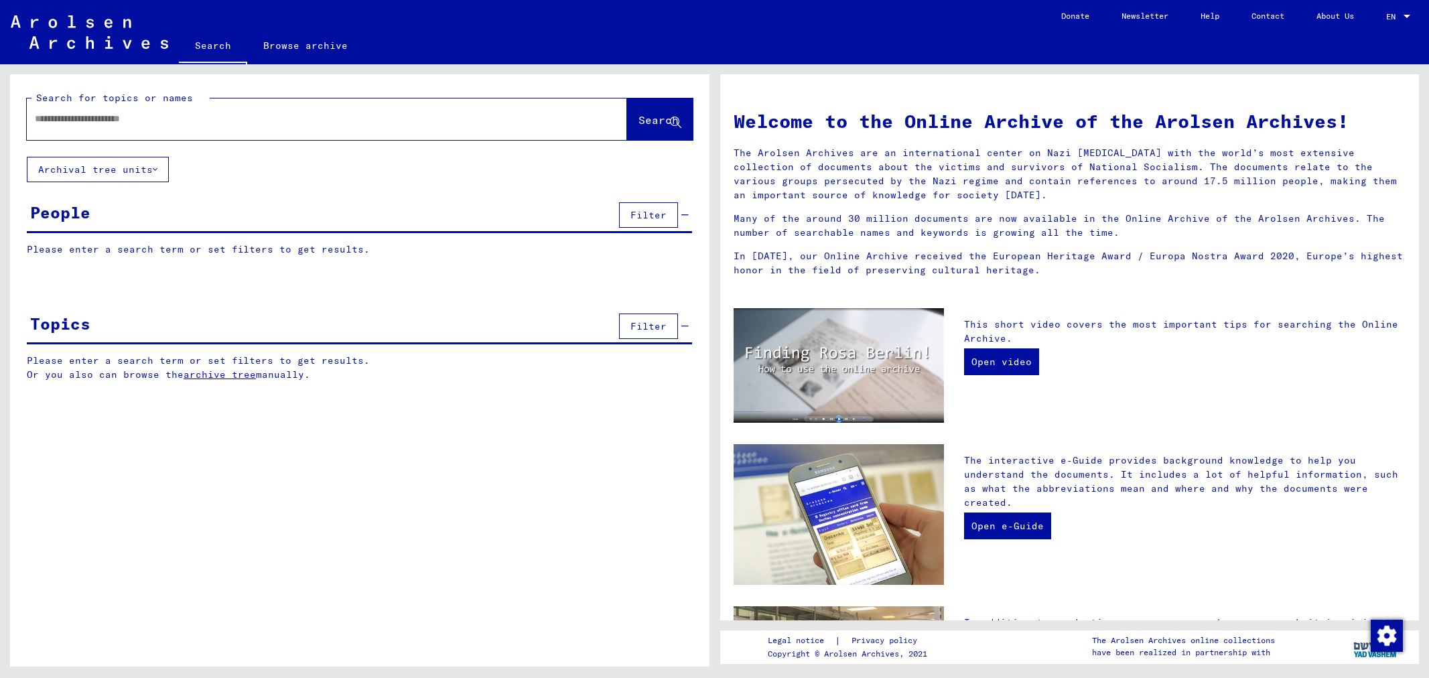  I want to click on span: EN, so click(1393, 17).